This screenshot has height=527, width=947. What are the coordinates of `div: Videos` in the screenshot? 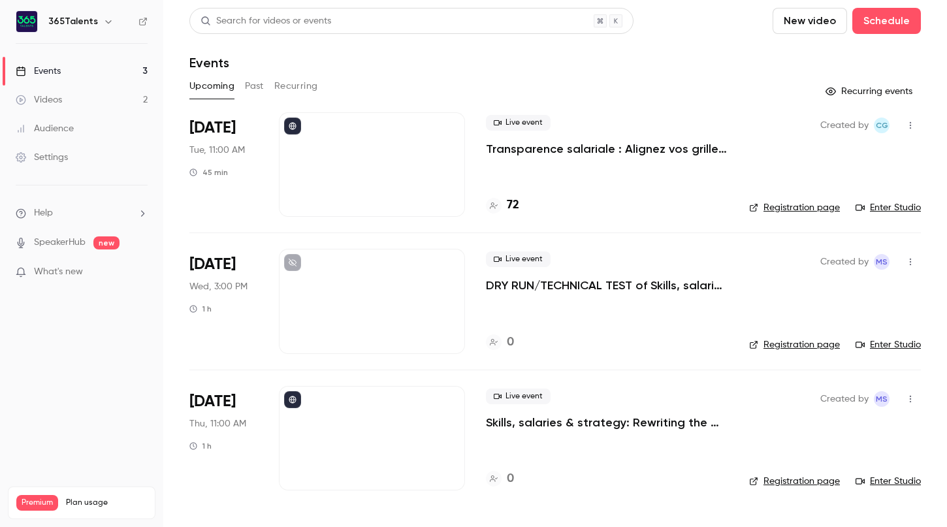 It's located at (39, 100).